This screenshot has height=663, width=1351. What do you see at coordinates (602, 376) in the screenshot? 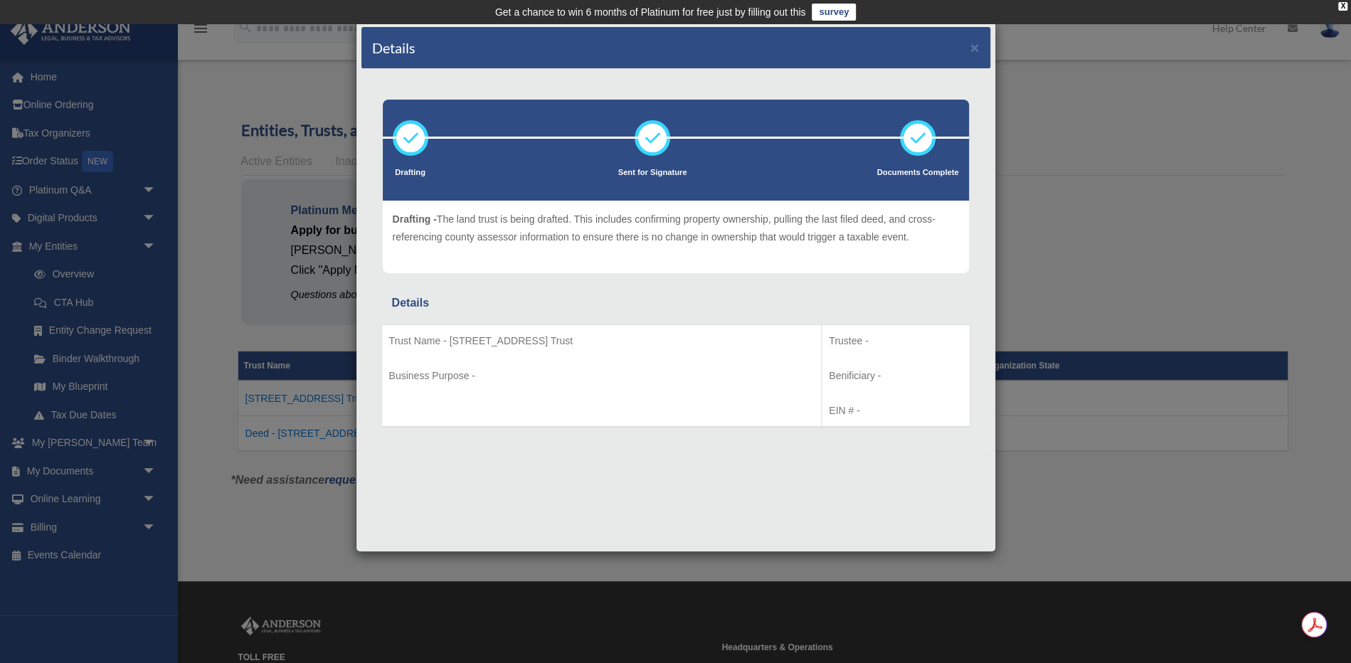
I see `p: Business Purpose -` at bounding box center [602, 376].